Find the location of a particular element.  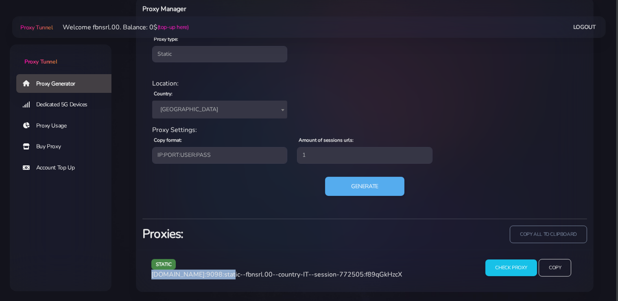

a: (top-up here) is located at coordinates (173, 27).